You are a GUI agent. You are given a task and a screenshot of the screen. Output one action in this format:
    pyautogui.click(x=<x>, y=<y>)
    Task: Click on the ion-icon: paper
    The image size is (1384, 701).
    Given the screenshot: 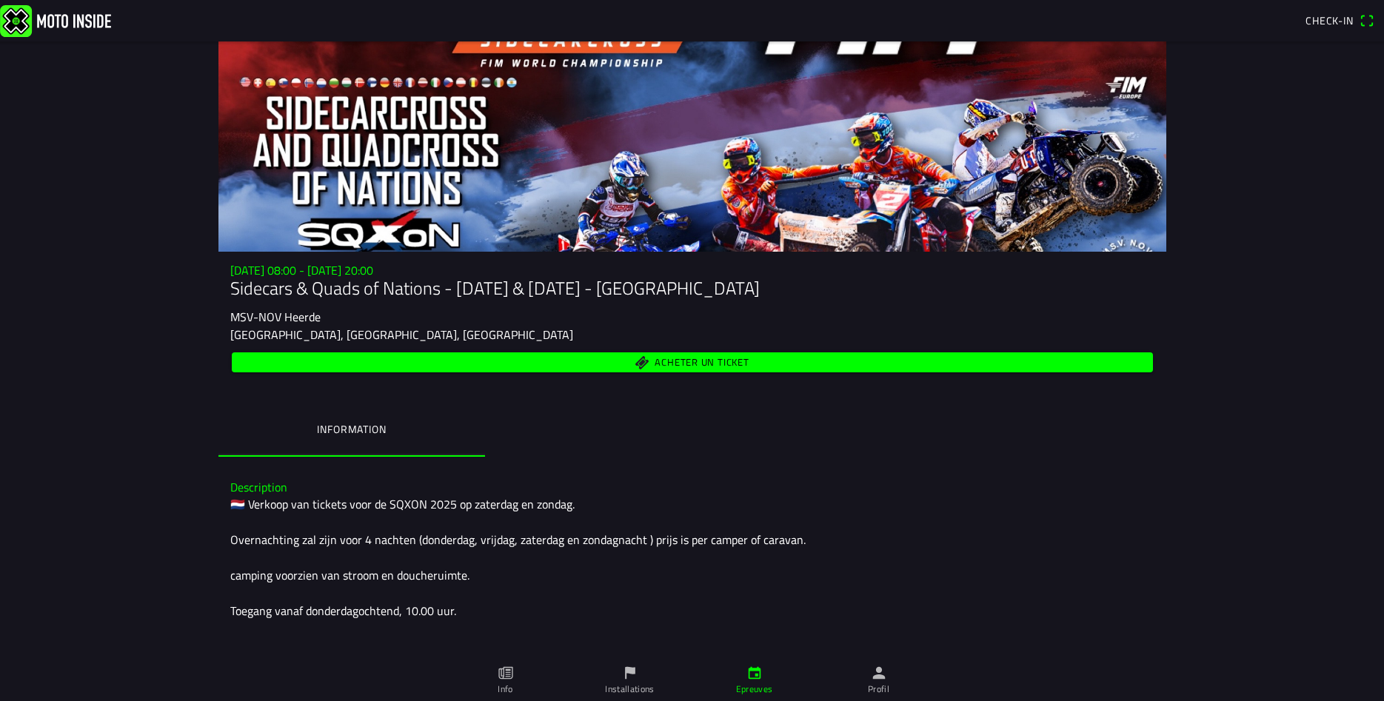 What is the action you would take?
    pyautogui.click(x=506, y=673)
    